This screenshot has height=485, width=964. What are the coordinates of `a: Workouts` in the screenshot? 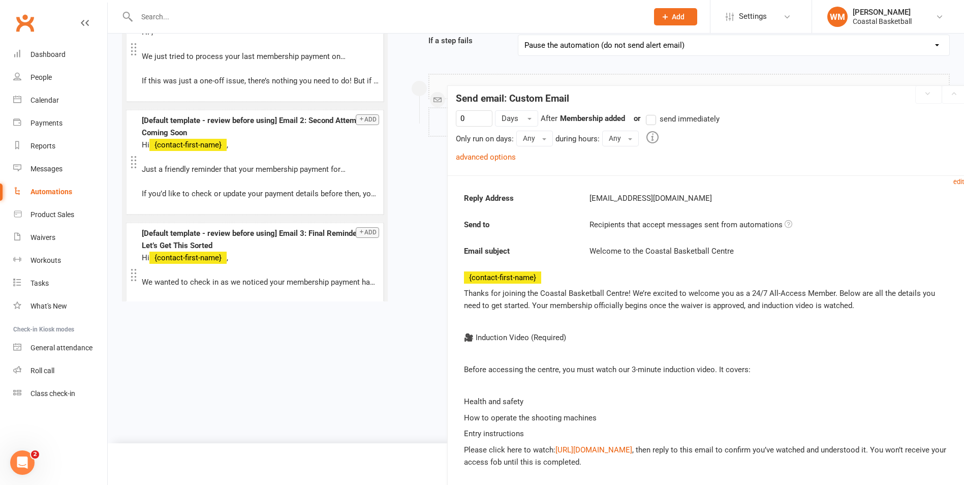 It's located at (60, 260).